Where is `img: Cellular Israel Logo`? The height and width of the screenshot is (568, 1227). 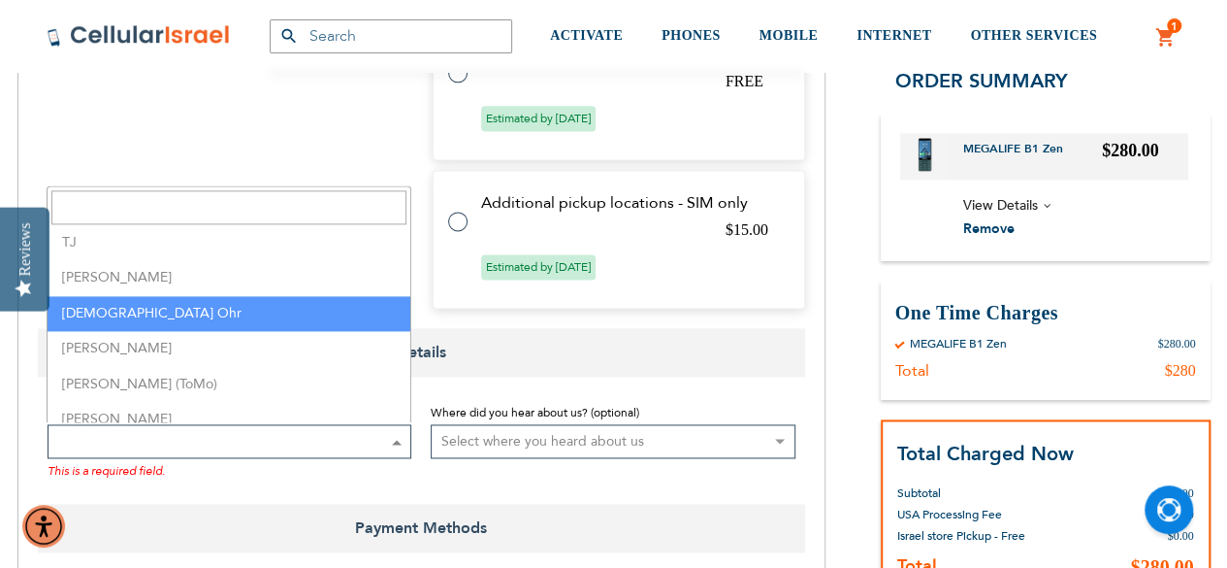 img: Cellular Israel Logo is located at coordinates (139, 36).